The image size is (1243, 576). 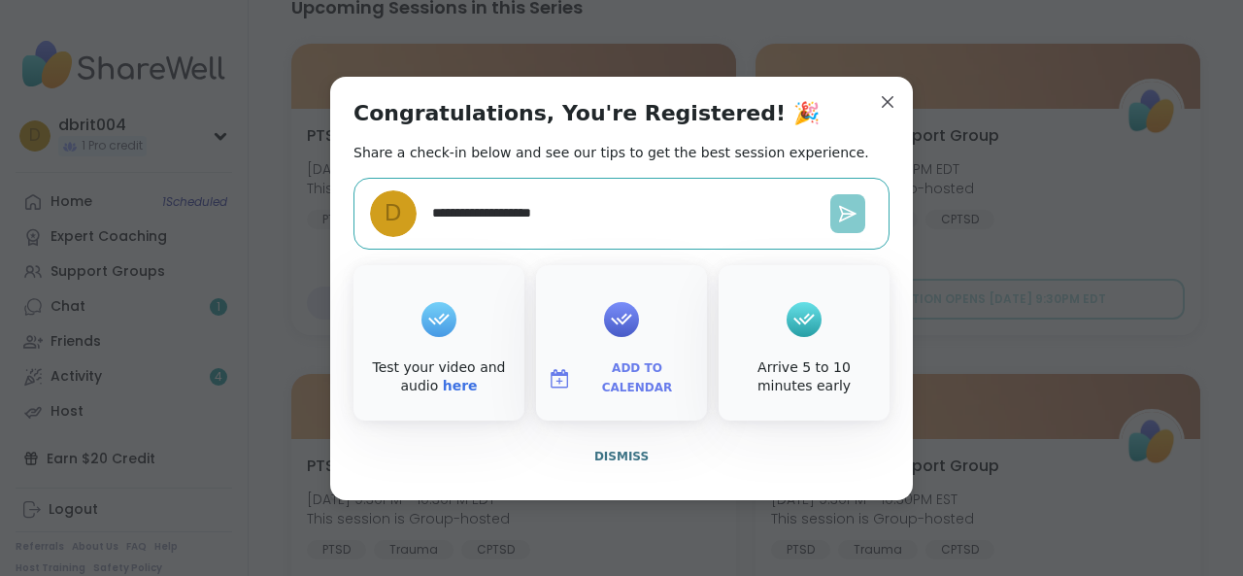 What do you see at coordinates (439, 377) in the screenshot?
I see `div: Test your video and audio` at bounding box center [439, 377].